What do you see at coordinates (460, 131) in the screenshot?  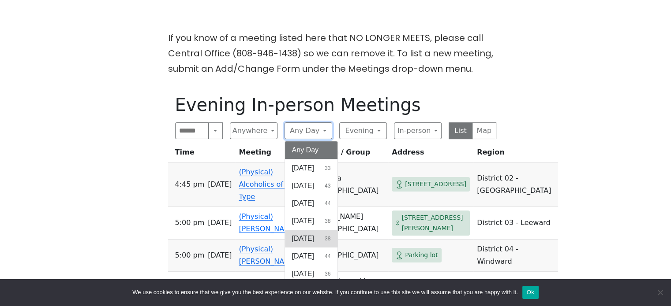 I see `button: List` at bounding box center [460, 131].